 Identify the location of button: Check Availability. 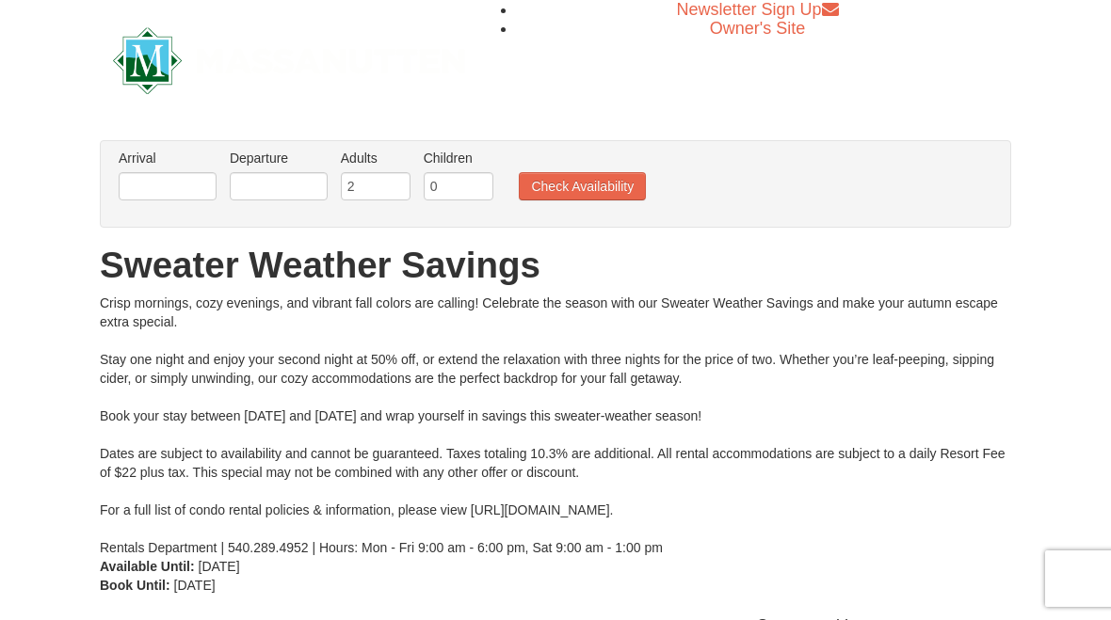
(582, 186).